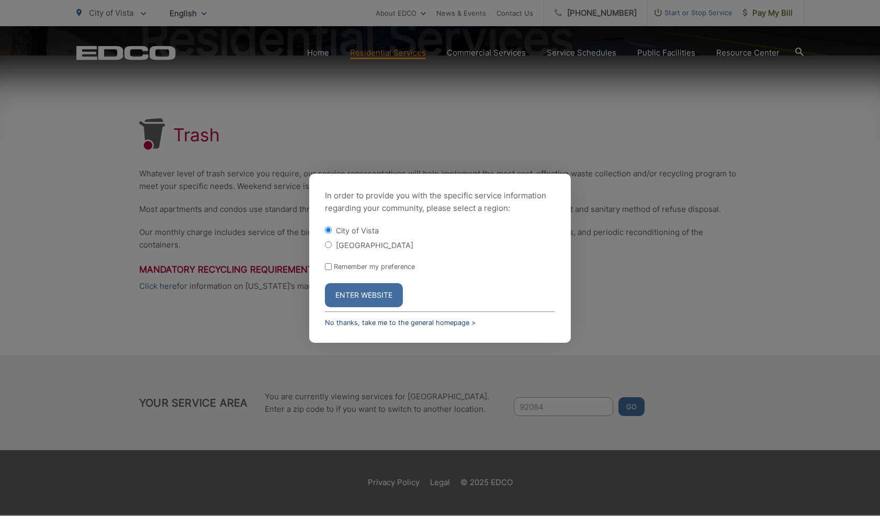  Describe the element at coordinates (440, 202) in the screenshot. I see `p: In order to provide you with the specific service information regarding your community, please se...` at that location.